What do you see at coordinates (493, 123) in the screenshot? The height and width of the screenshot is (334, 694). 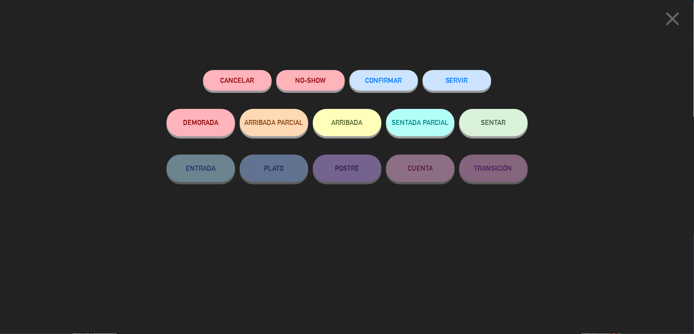 I see `button: SENTAR` at bounding box center [493, 123].